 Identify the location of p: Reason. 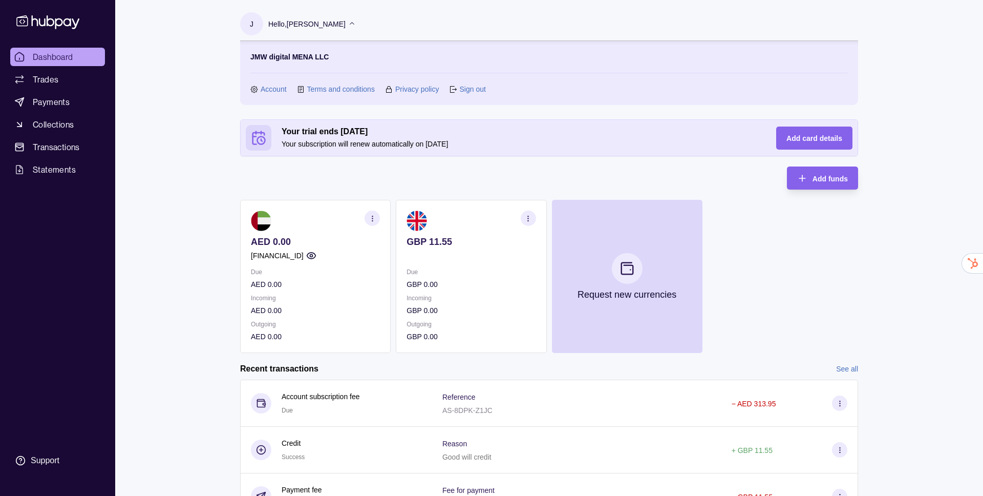
(455, 444).